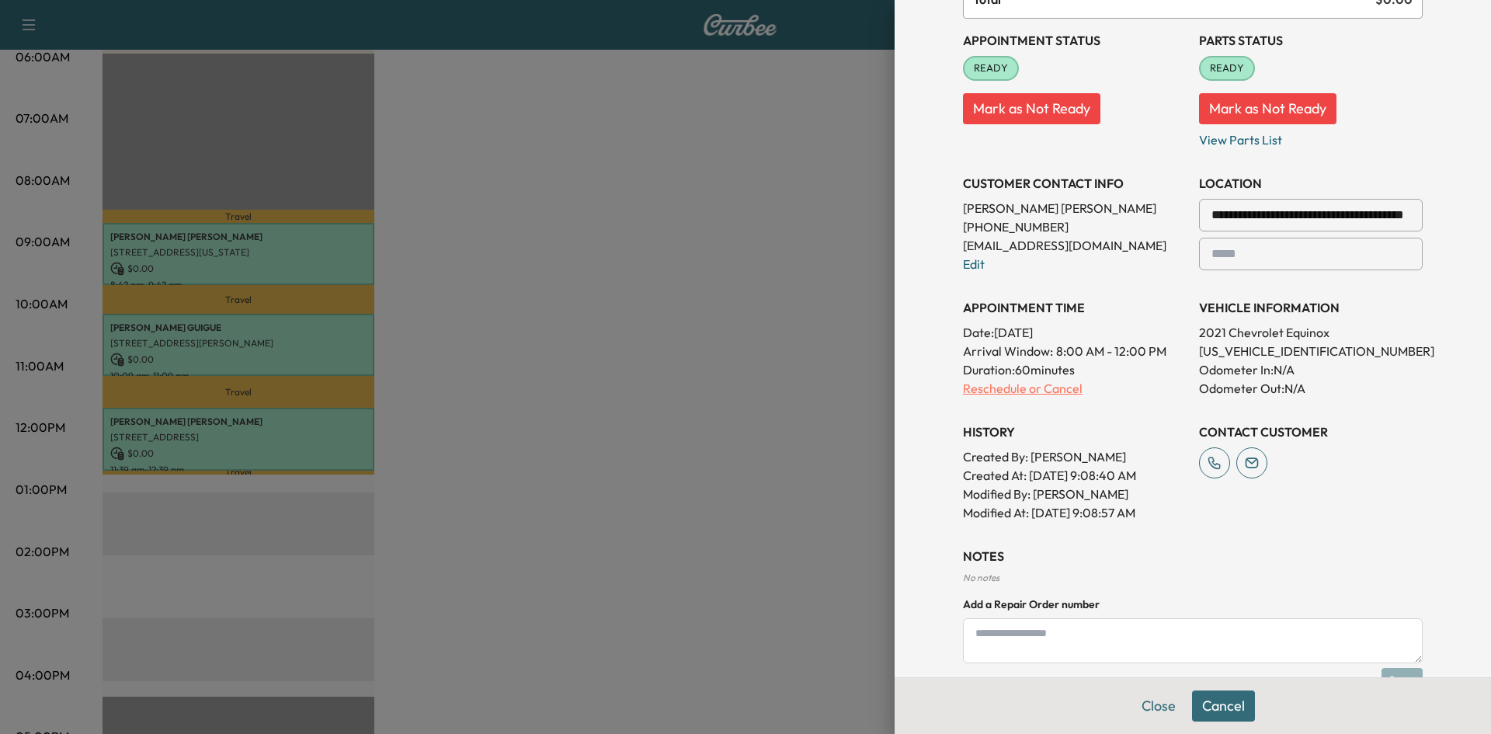 This screenshot has width=1491, height=734. Describe the element at coordinates (1311, 388) in the screenshot. I see `p: Odometer Out: N/A` at that location.